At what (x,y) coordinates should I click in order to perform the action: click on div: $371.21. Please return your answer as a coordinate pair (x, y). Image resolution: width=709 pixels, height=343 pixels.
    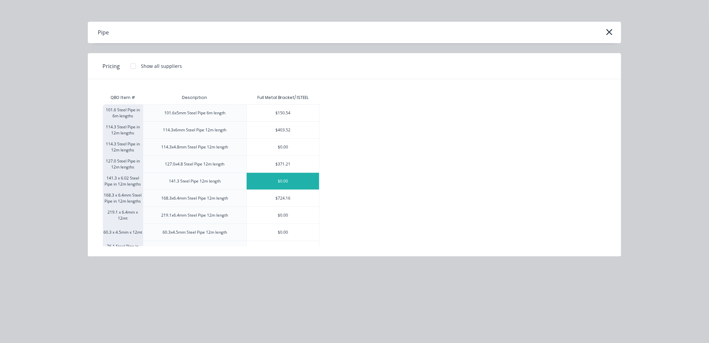
    Looking at the image, I should click on (283, 164).